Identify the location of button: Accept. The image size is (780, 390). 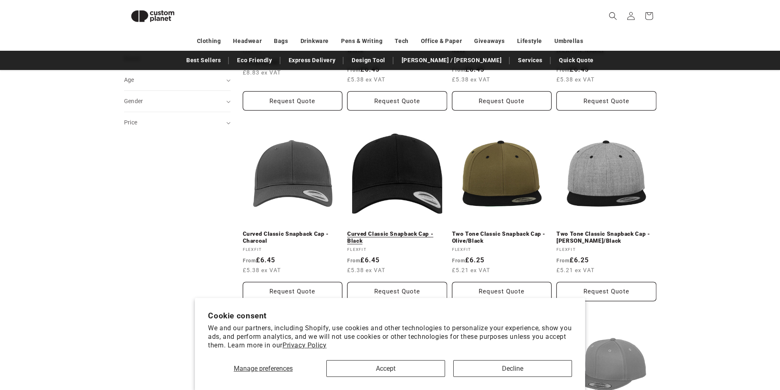
(386, 368).